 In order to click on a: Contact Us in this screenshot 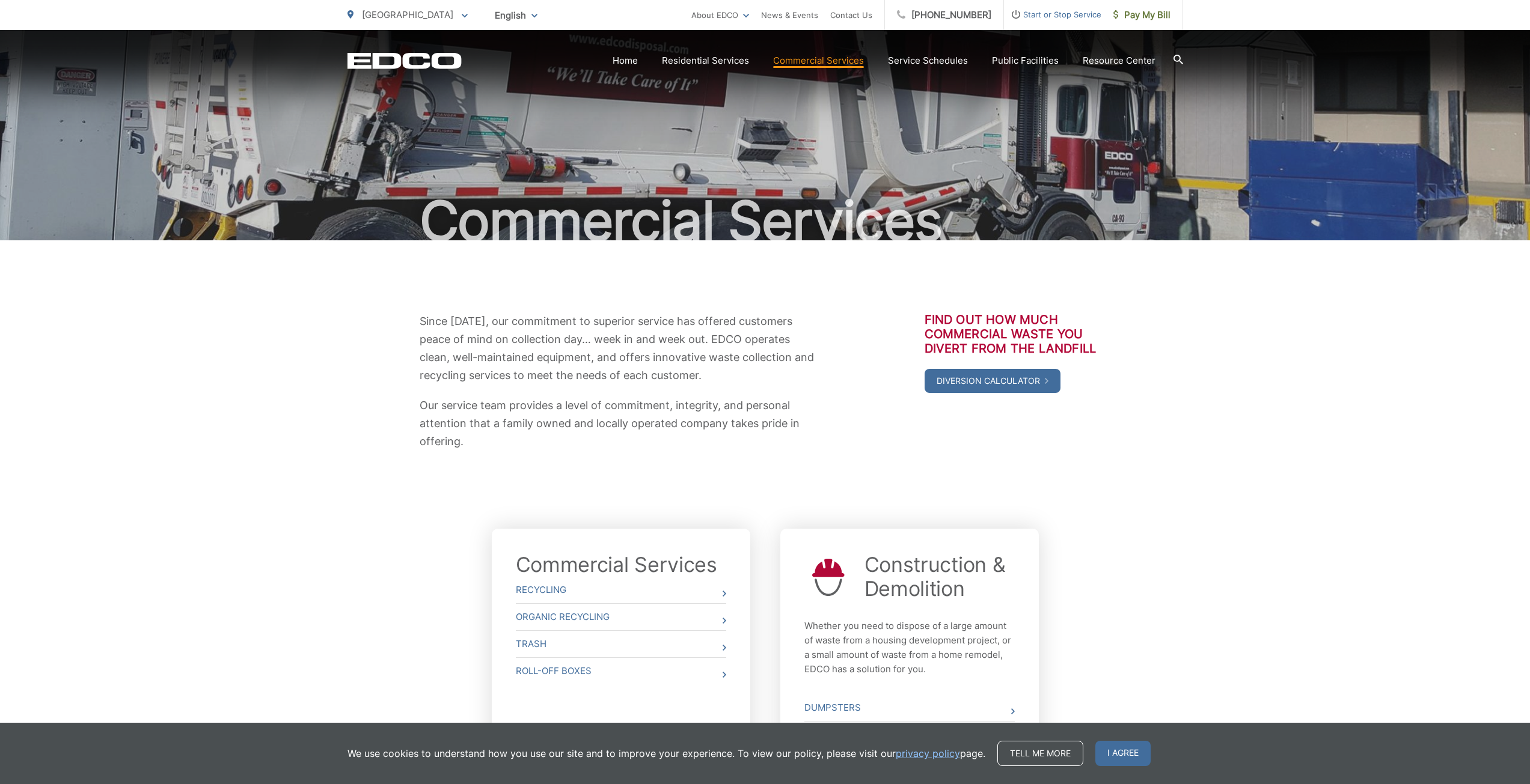, I will do `click(851, 15)`.